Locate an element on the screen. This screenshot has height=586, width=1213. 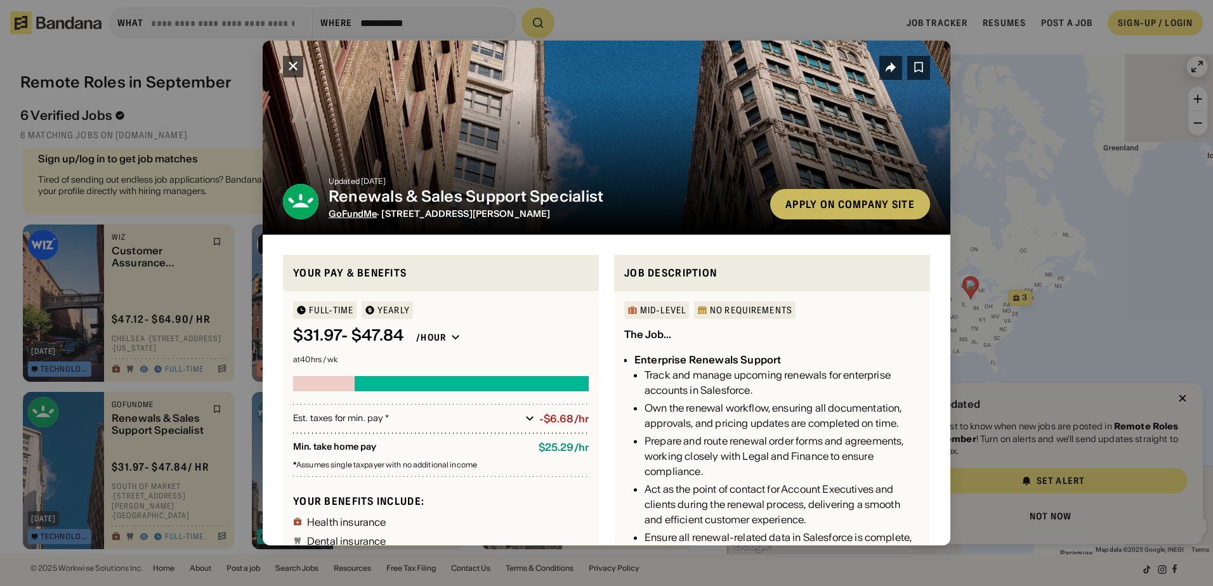
div: Assumes single taxpayer with no additional income is located at coordinates (441, 465).